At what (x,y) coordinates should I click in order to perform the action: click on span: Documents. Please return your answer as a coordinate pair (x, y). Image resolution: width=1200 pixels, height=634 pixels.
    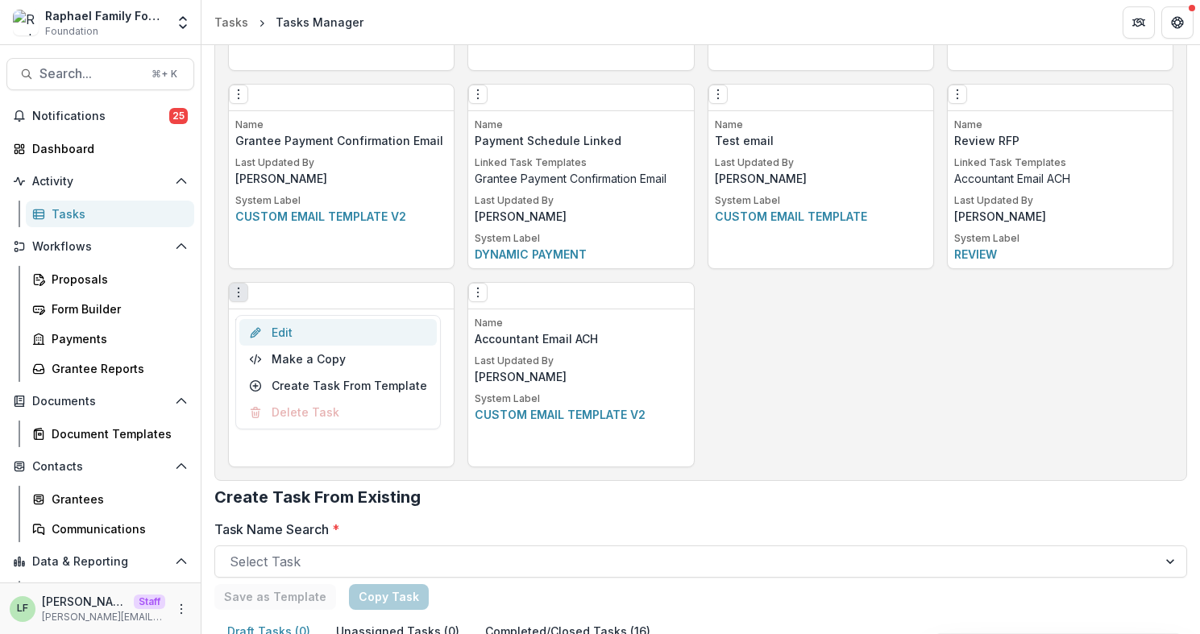
    Looking at the image, I should click on (100, 401).